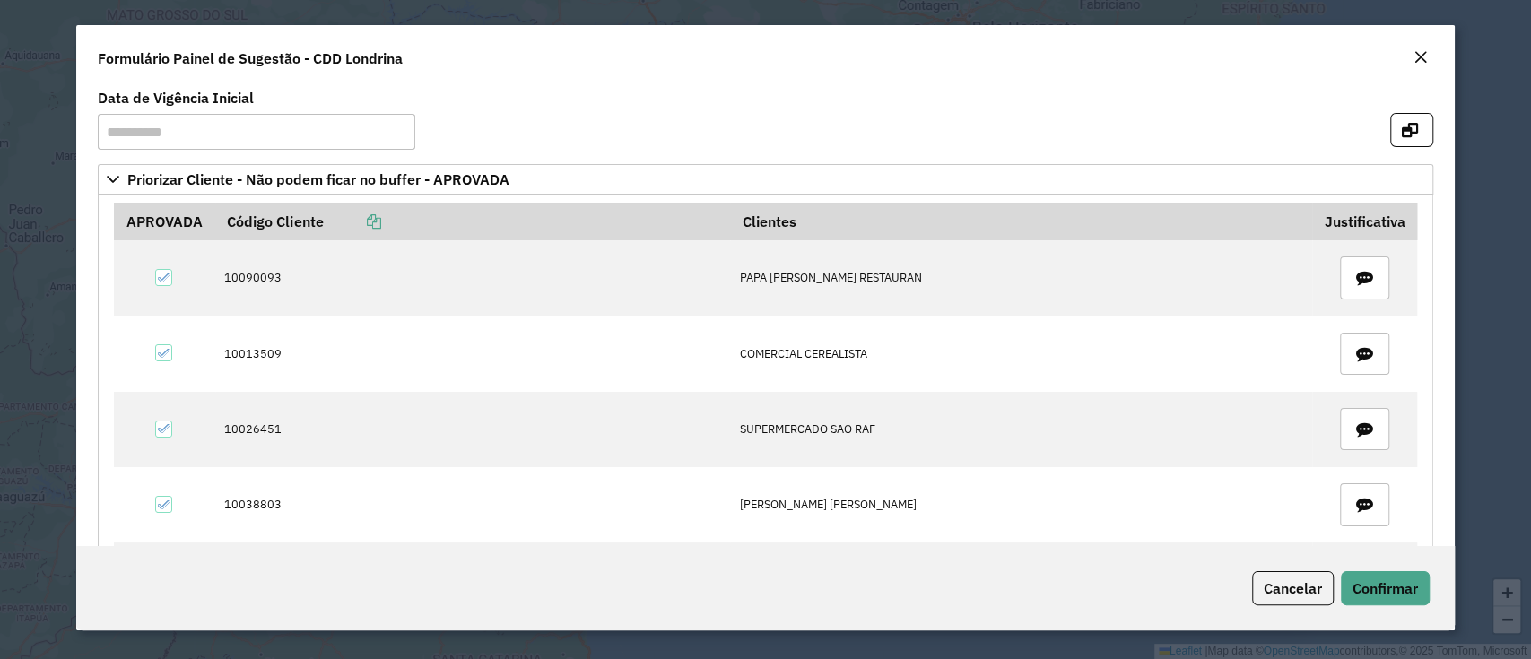  Describe the element at coordinates (1292, 588) in the screenshot. I see `span: Cancelar` at that location.